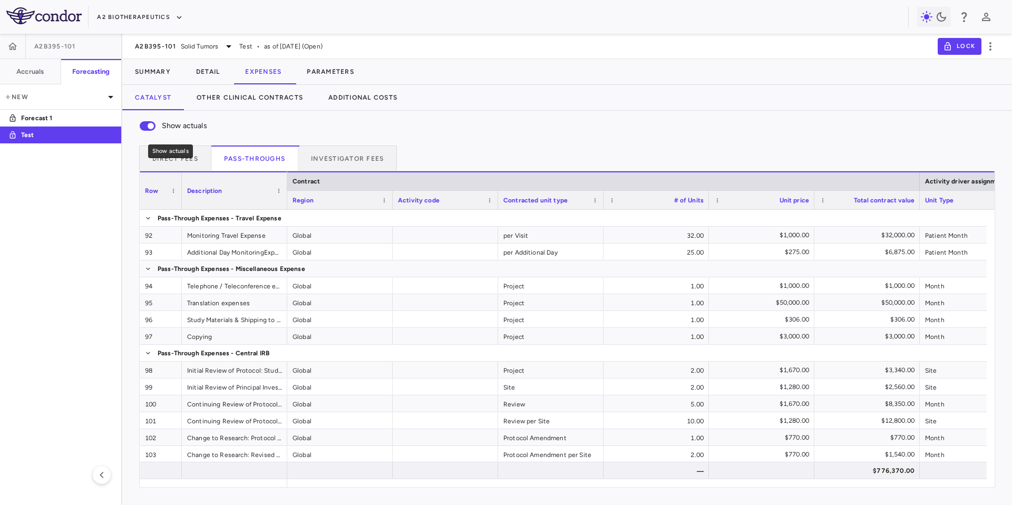 The width and height of the screenshot is (1012, 505). I want to click on div: 97, so click(161, 336).